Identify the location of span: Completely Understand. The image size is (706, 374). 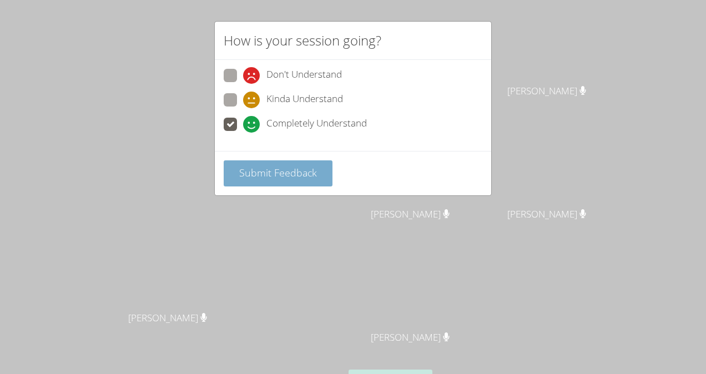
(316, 124).